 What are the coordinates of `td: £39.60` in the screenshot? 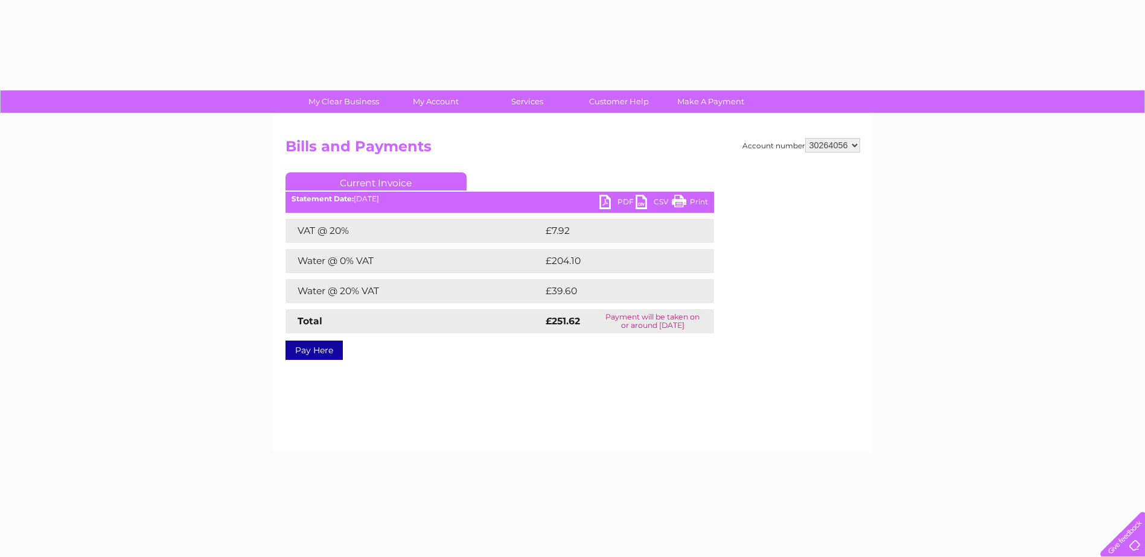 It's located at (616, 291).